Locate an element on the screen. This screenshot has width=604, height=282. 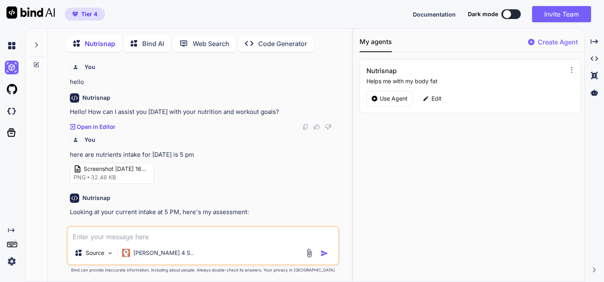
p: Use Agent is located at coordinates (393, 99).